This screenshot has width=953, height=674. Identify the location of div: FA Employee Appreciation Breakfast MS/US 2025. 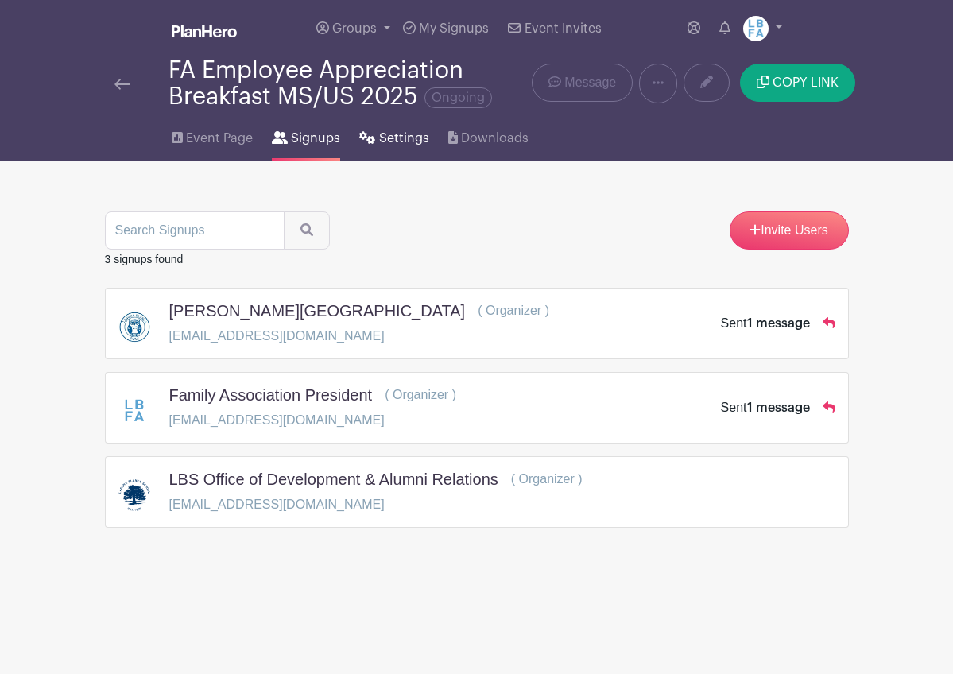
(343, 83).